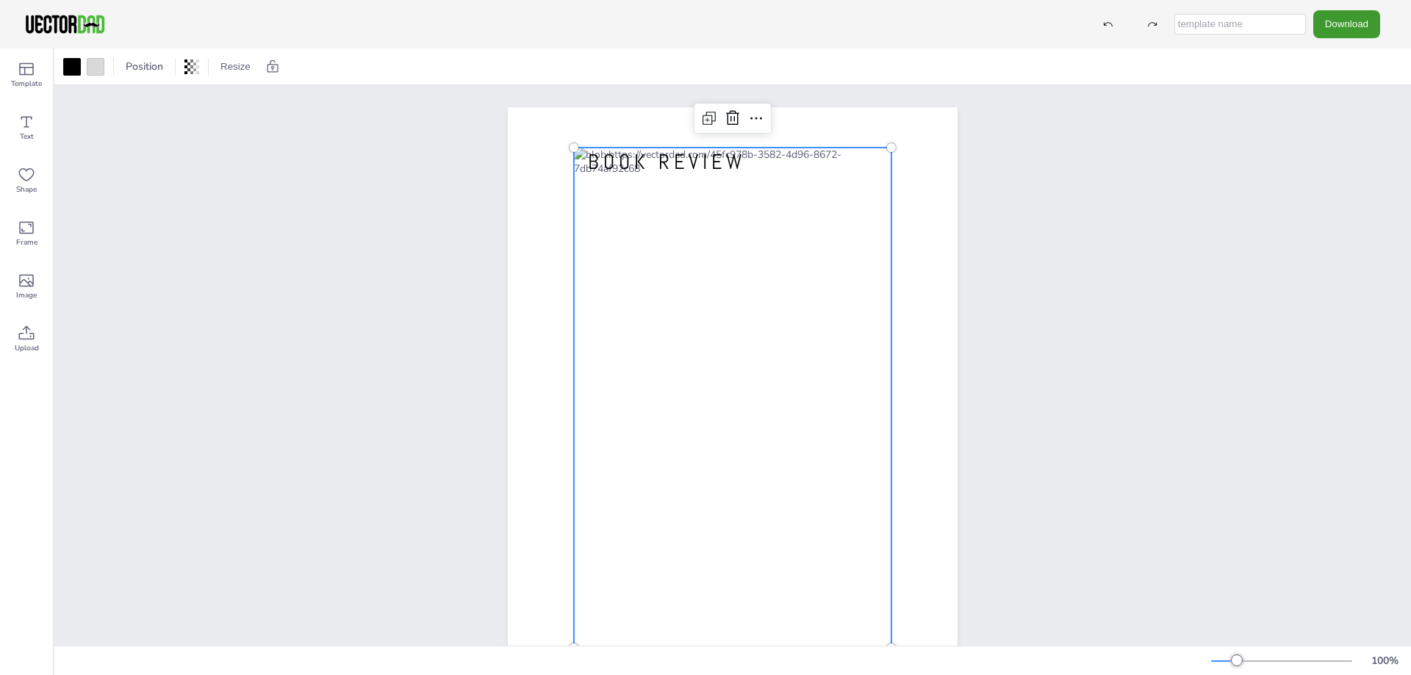 This screenshot has height=675, width=1411. I want to click on div: 100 %, so click(1384, 661).